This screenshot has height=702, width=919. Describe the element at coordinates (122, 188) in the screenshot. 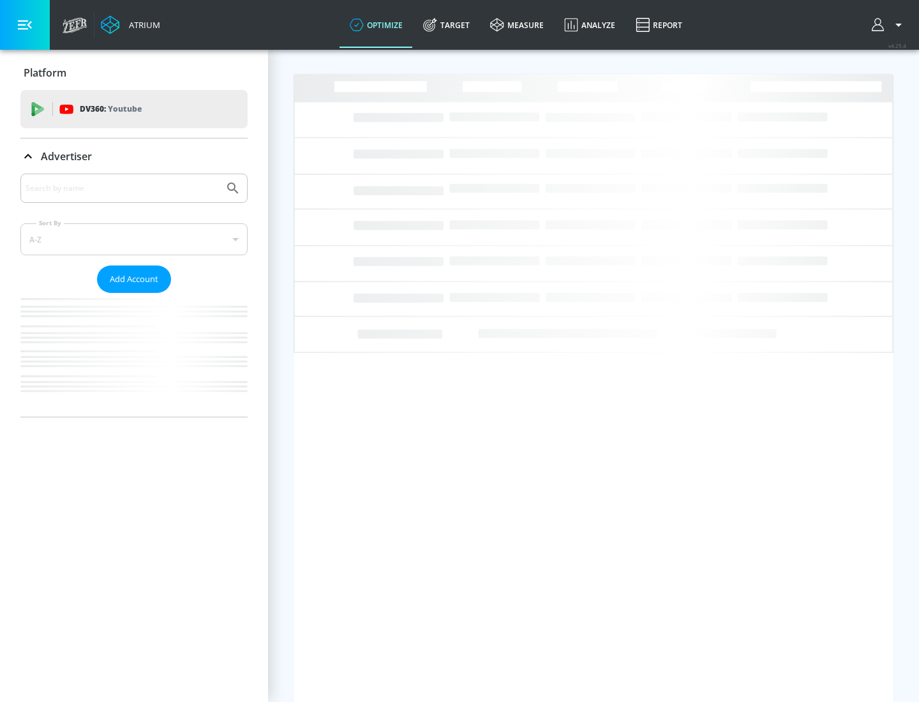

I see `input: Search by name` at that location.